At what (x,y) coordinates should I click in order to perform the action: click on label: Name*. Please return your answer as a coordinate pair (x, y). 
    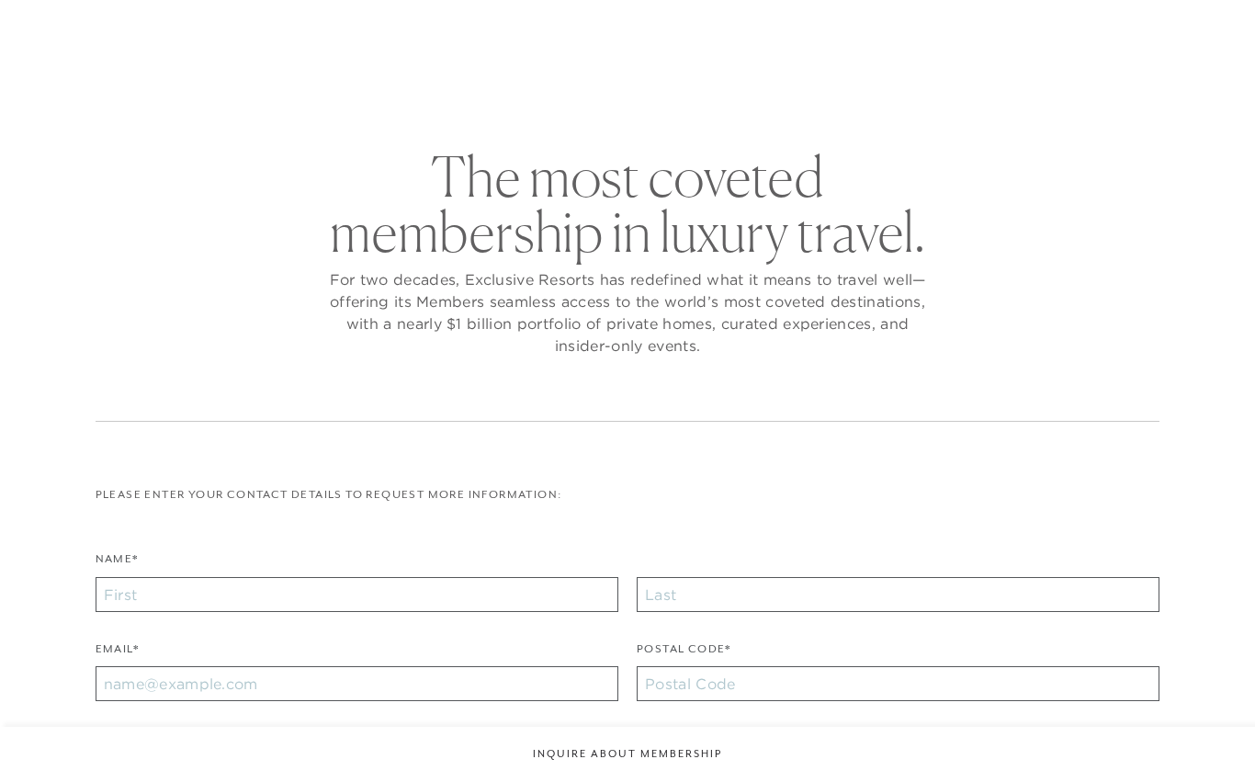
    Looking at the image, I should click on (117, 563).